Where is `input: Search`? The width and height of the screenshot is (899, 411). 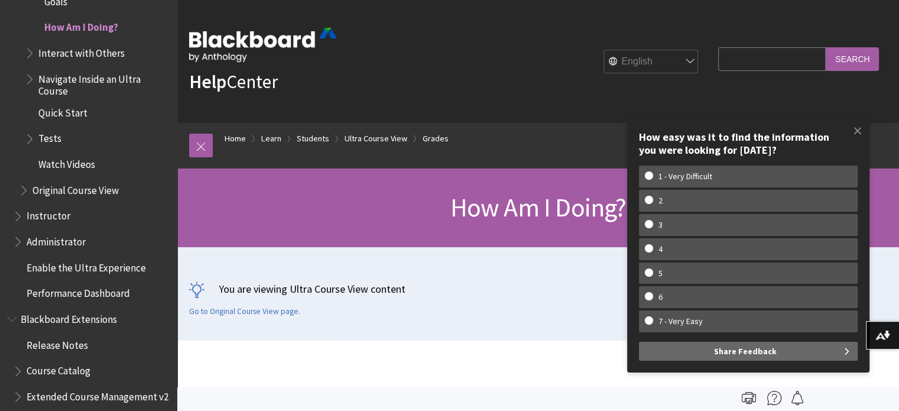
input: Search is located at coordinates (852, 58).